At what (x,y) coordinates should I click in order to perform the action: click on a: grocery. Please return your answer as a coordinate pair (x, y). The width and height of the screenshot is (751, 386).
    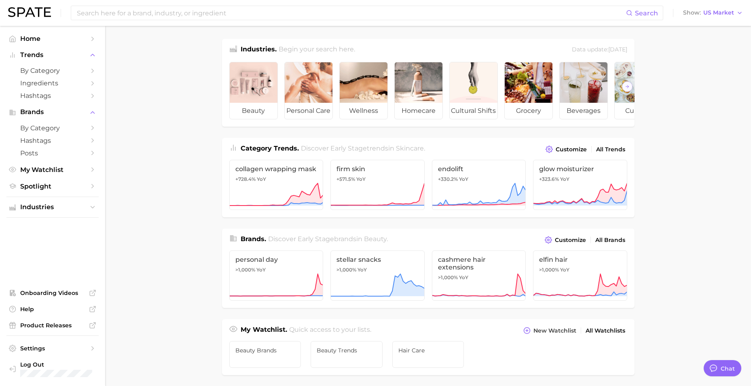
    Looking at the image, I should click on (528, 91).